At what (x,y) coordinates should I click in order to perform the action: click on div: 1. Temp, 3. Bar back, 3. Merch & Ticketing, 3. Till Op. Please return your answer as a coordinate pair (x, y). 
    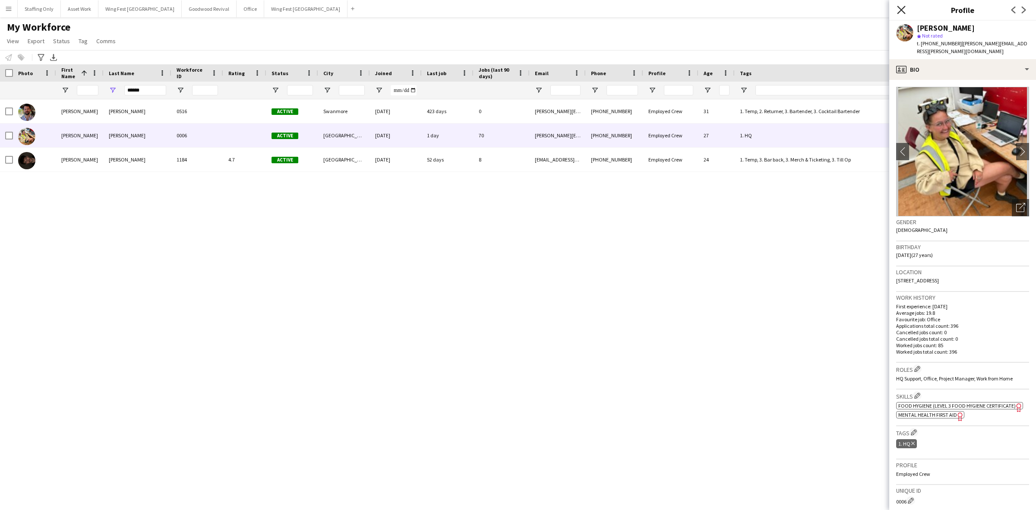
    Looking at the image, I should click on (855, 159).